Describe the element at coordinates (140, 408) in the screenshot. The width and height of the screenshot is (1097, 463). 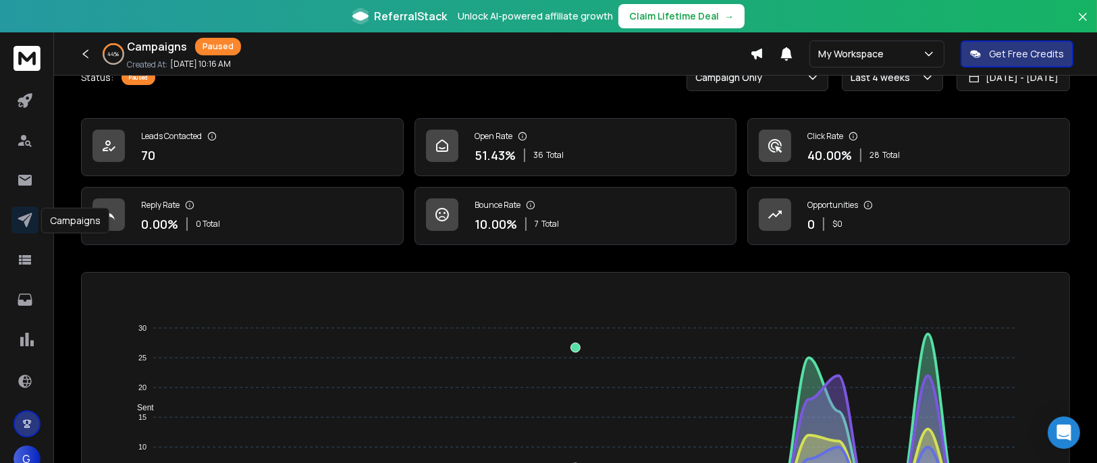
I see `span: Sent` at that location.